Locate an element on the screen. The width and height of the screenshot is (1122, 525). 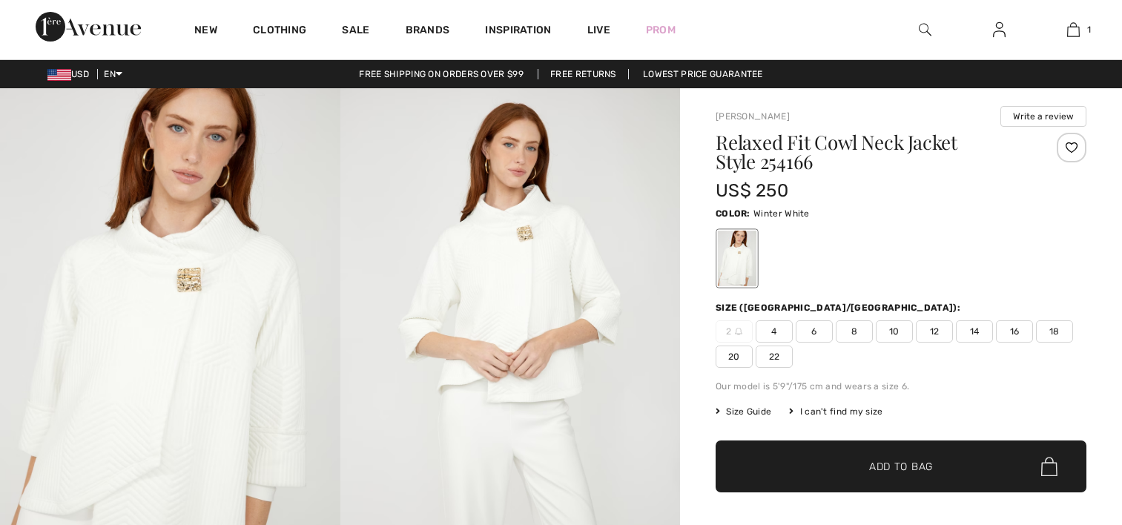
span: 4 is located at coordinates (774, 332).